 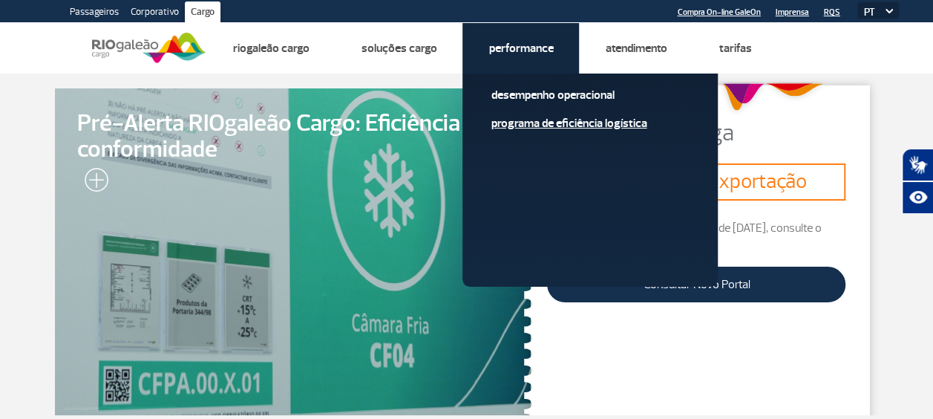 What do you see at coordinates (94, 13) in the screenshot?
I see `a: Passageiros` at bounding box center [94, 13].